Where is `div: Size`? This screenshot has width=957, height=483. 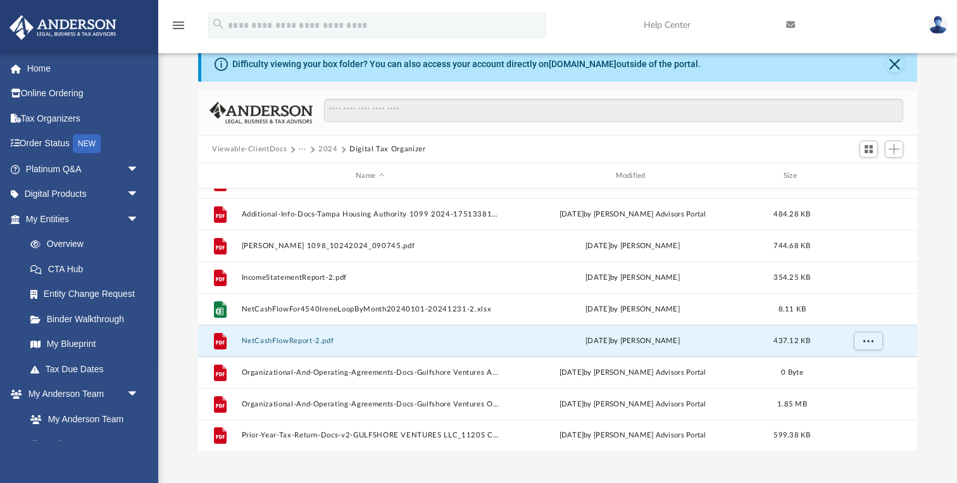 div: Size is located at coordinates (792, 176).